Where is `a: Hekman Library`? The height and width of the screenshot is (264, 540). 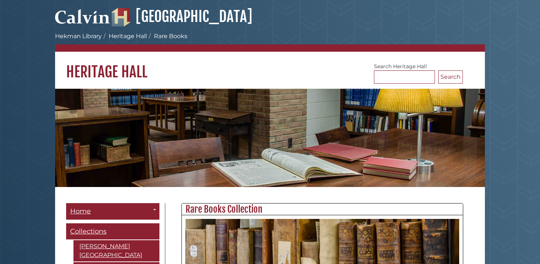 a: Hekman Library is located at coordinates (78, 36).